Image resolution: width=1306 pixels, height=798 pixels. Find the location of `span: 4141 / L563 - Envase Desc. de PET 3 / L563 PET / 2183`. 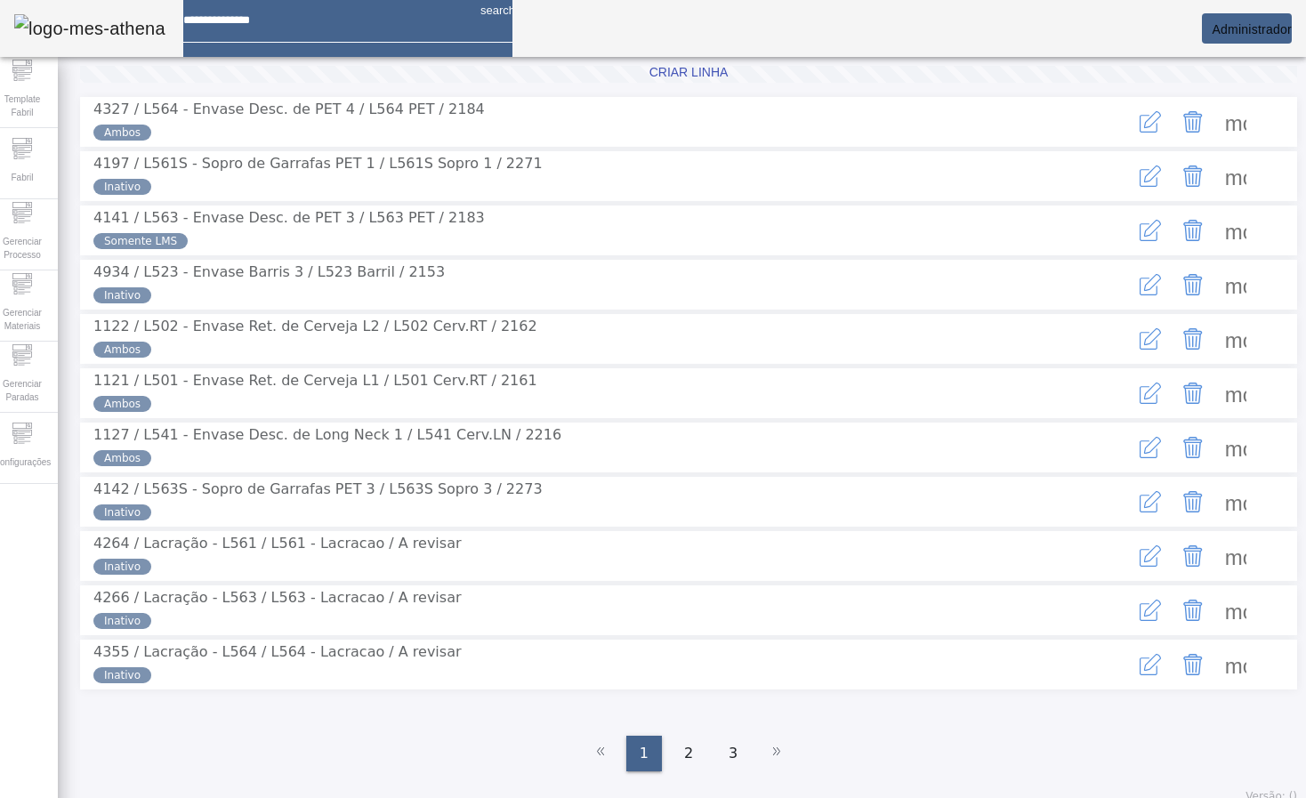

span: 4141 / L563 - Envase Desc. de PET 3 / L563 PET / 2183 is located at coordinates (289, 217).